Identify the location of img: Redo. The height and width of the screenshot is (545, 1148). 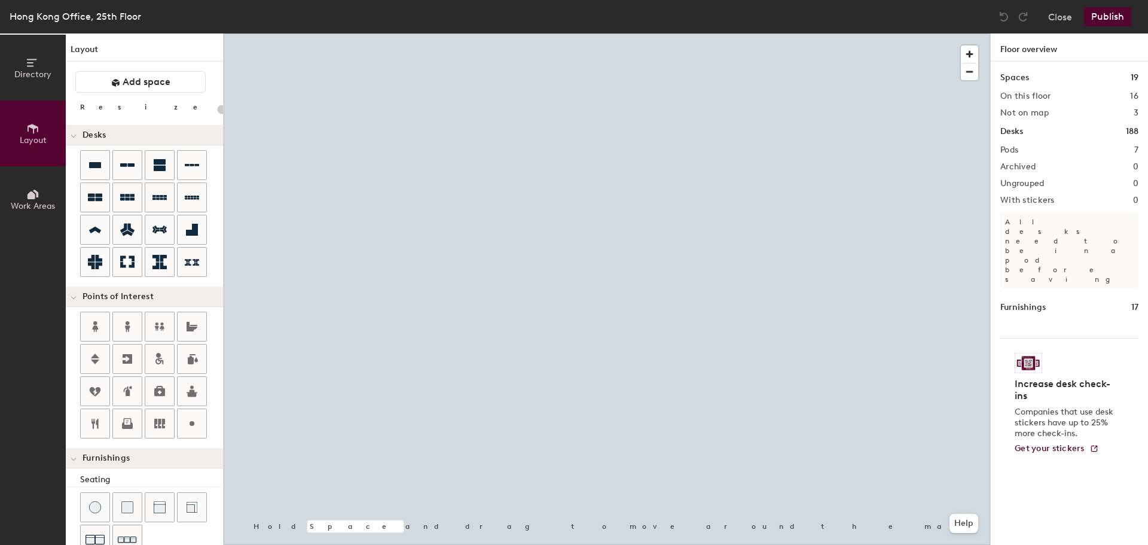
(1023, 17).